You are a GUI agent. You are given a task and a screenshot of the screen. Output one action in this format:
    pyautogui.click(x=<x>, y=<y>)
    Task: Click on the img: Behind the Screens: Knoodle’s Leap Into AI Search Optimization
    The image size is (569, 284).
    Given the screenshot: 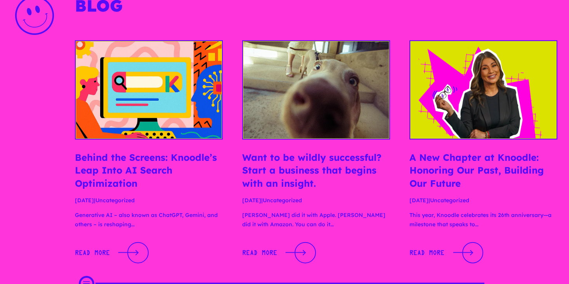 What is the action you would take?
    pyautogui.click(x=149, y=90)
    